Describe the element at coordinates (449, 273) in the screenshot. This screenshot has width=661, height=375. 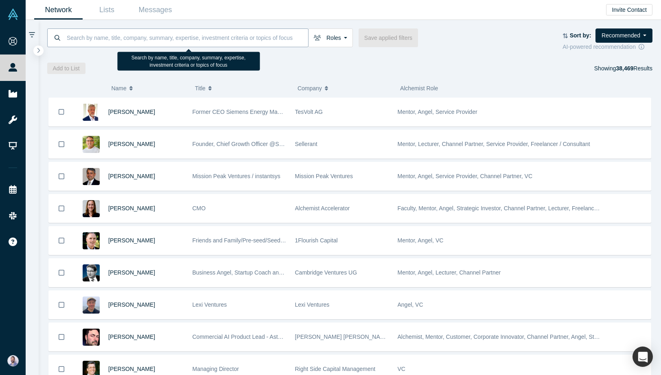
I see `span: Mentor, Angel, Lecturer, Channel Partner` at that location.